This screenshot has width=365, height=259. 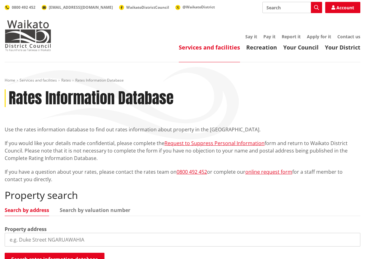 What do you see at coordinates (343, 7) in the screenshot?
I see `a: Account` at bounding box center [343, 7].